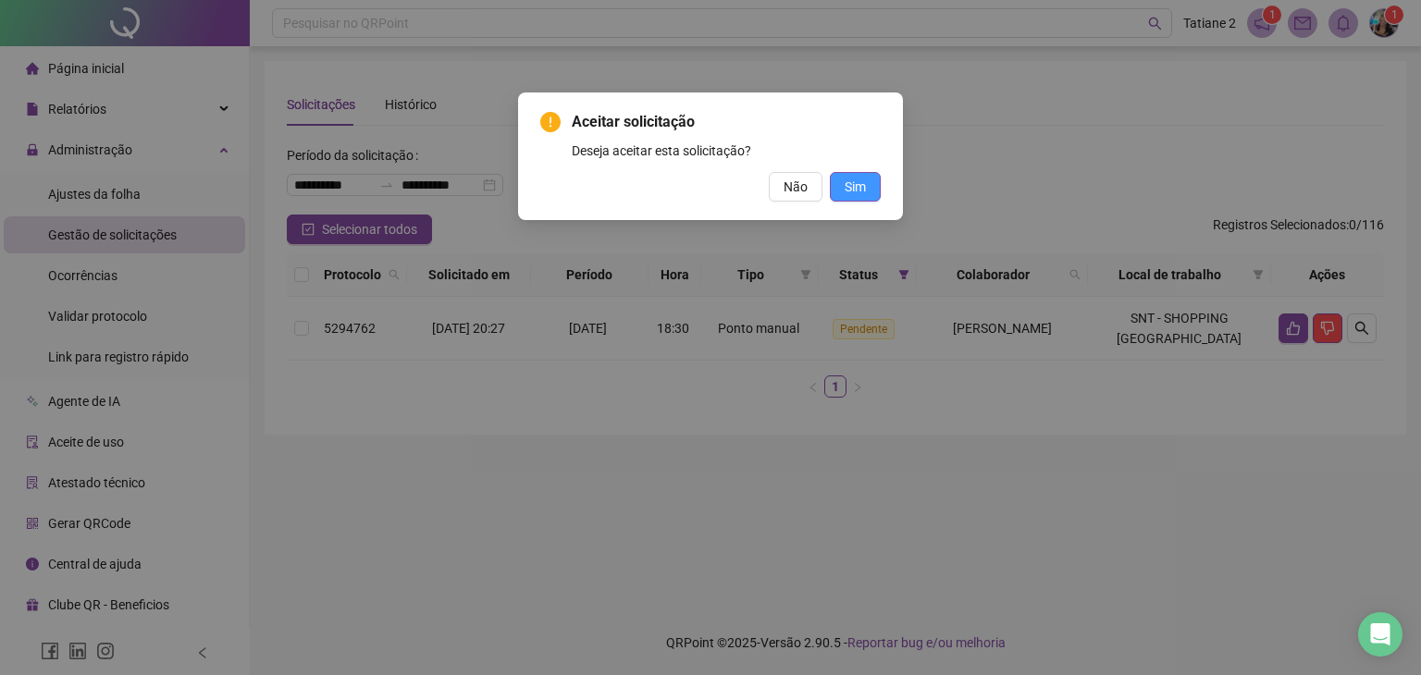 The image size is (1421, 675). What do you see at coordinates (855, 187) in the screenshot?
I see `span: Sim` at bounding box center [855, 187].